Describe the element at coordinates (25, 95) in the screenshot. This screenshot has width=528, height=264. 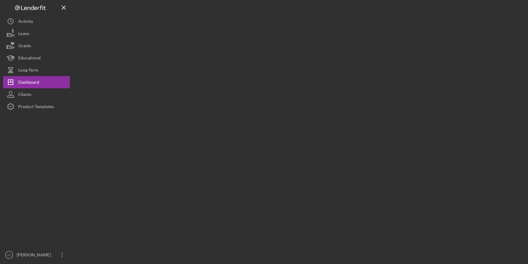
I see `div: Clients` at that location.